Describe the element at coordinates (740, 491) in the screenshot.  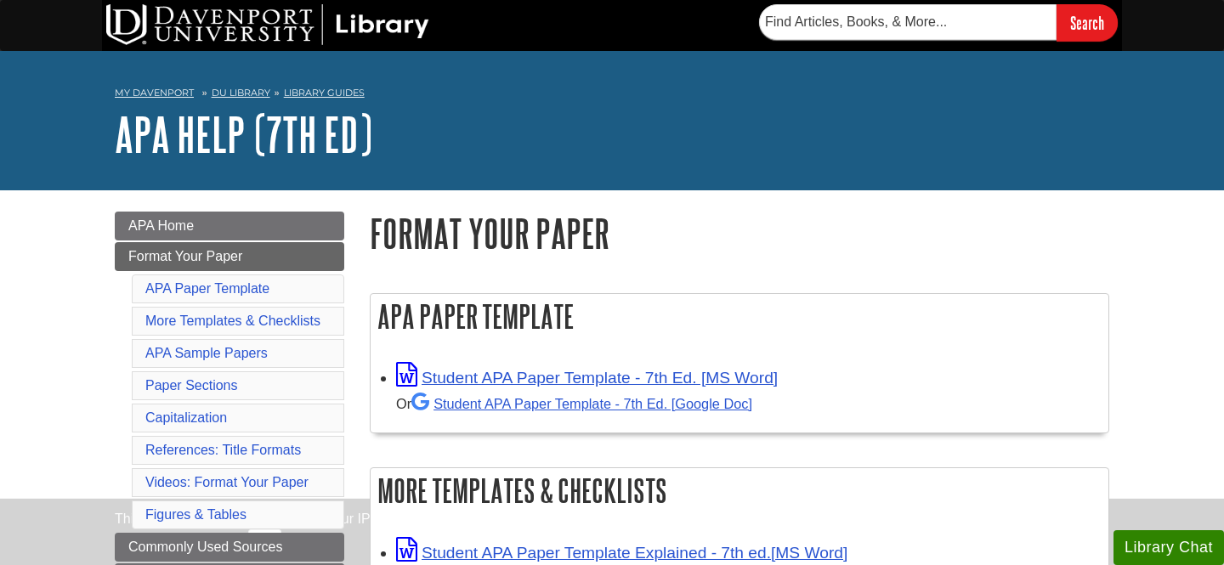
I see `h2: More Templates & Checklists` at that location.